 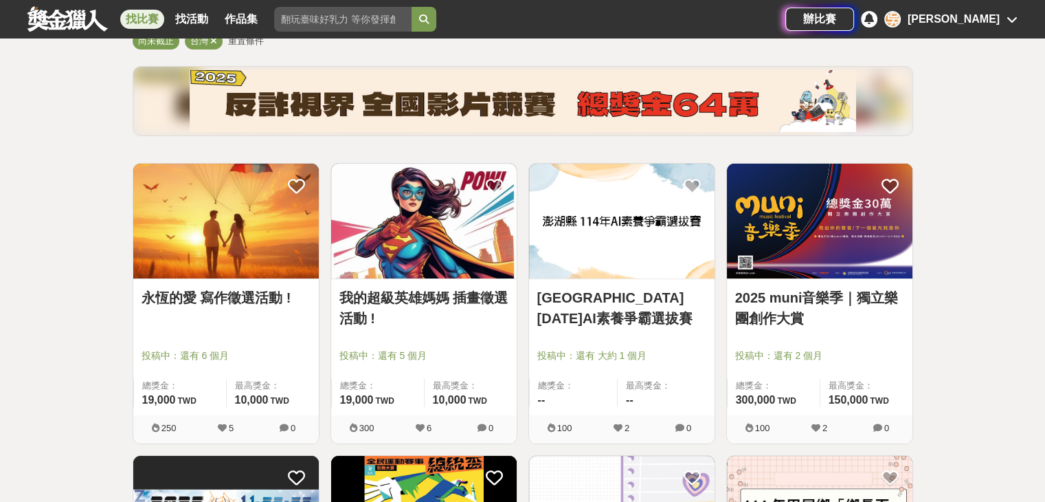 I want to click on div: 辦比賽, so click(x=820, y=19).